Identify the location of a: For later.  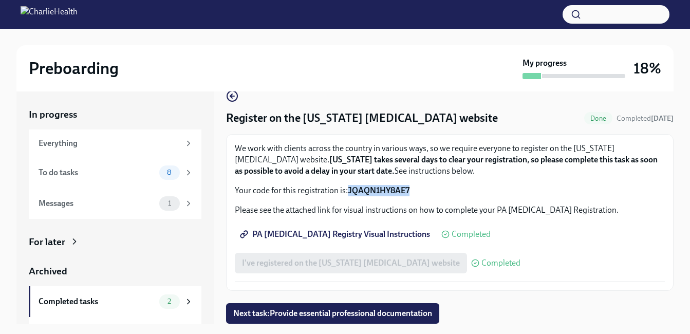
(115, 242).